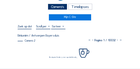 Image resolution: width=140 pixels, height=69 pixels. Describe the element at coordinates (57, 7) in the screenshot. I see `div: Camera's` at that location.